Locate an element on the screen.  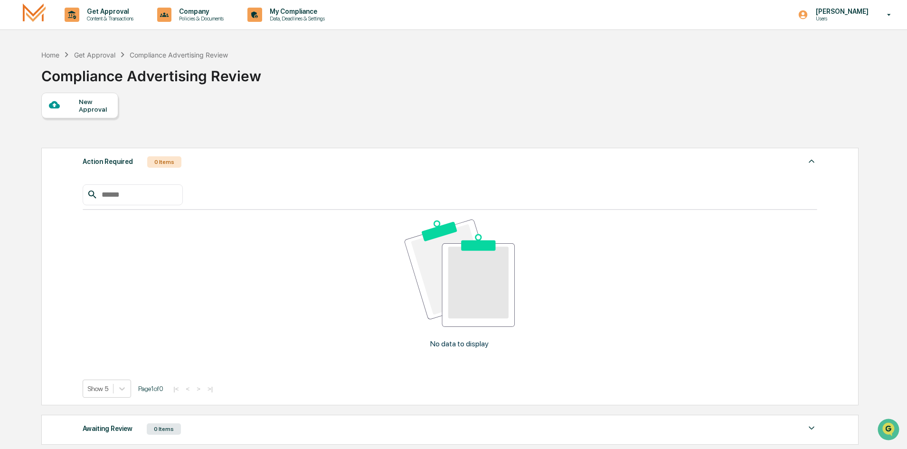
img: logo is located at coordinates (34, 14).